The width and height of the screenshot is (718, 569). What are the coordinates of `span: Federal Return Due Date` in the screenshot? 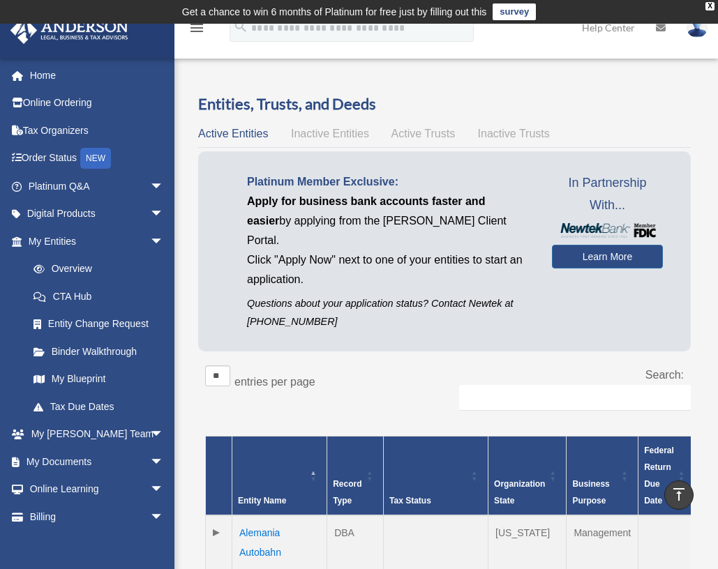 It's located at (659, 476).